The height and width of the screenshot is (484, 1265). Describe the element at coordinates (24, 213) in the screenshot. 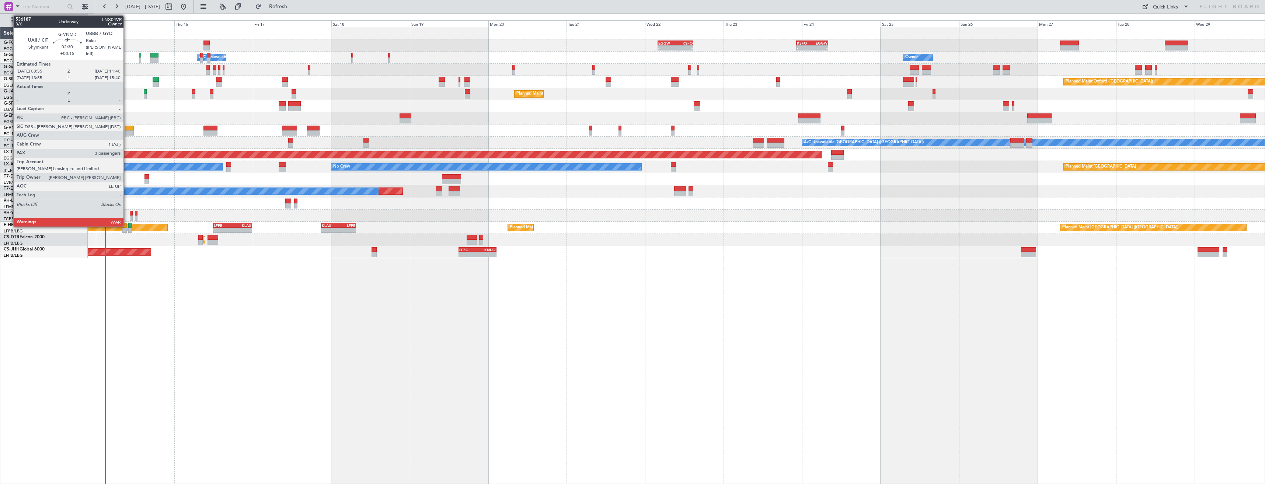

I see `a: 9H-YAAGlobal 5000` at that location.